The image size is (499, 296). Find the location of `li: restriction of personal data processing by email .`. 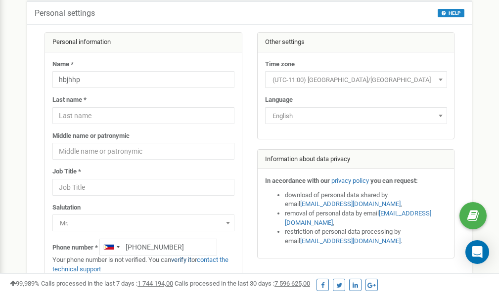

li: restriction of personal data processing by email . is located at coordinates (366, 236).